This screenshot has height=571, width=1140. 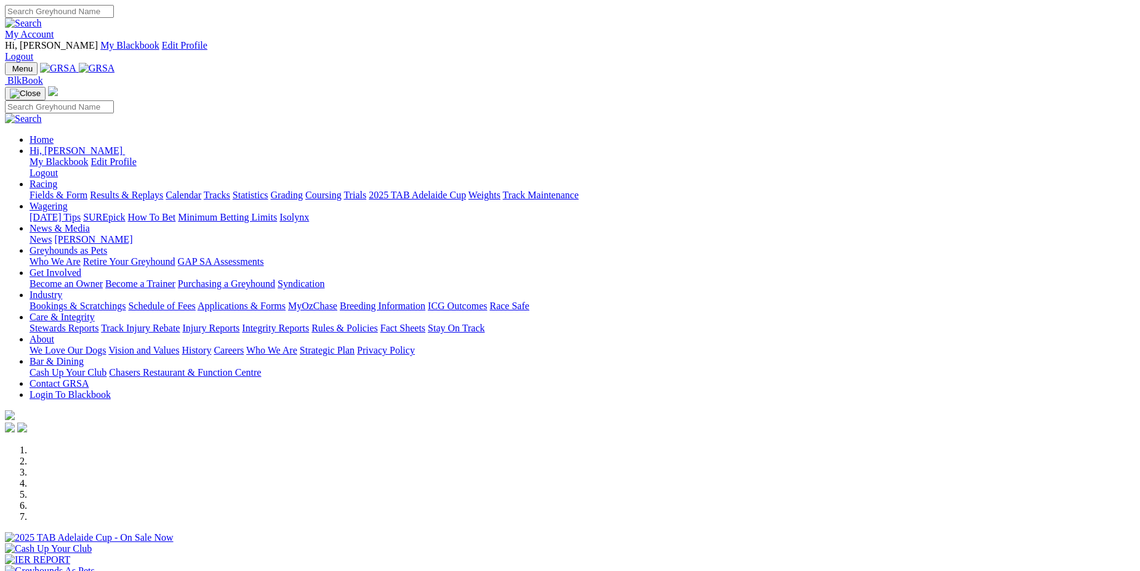 What do you see at coordinates (58, 195) in the screenshot?
I see `a: Fields & Form` at bounding box center [58, 195].